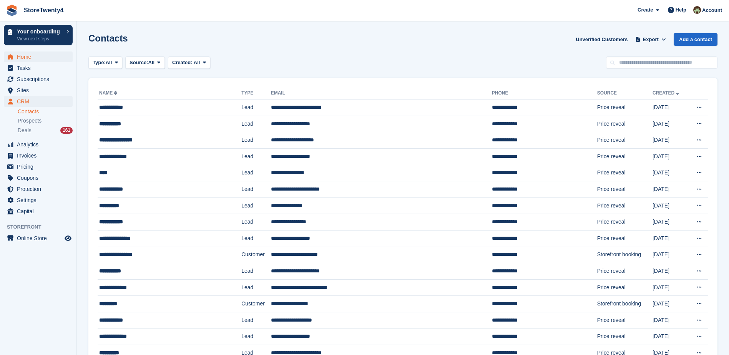 Image resolution: width=729 pixels, height=355 pixels. I want to click on span: CRM, so click(40, 101).